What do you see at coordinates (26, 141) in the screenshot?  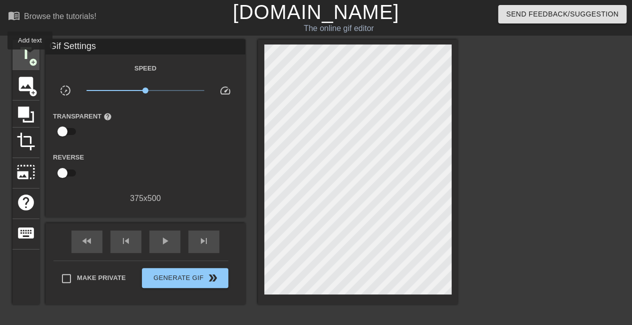 I see `span: crop` at bounding box center [26, 141].